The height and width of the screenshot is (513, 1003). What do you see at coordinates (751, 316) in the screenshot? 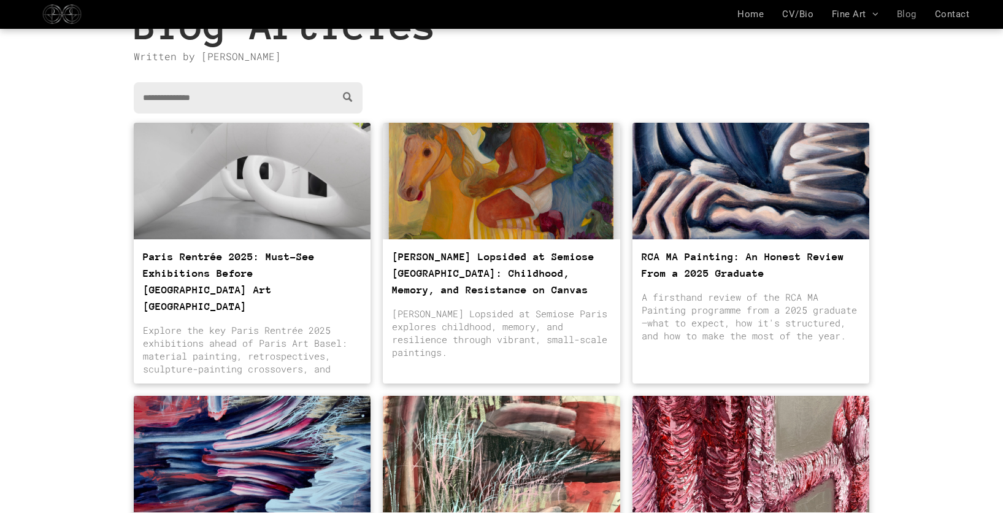
I see `div: A firsthand review of the RCA MA Painting programme from a 2025 graduate—what to expect, how it's...` at bounding box center [751, 316].